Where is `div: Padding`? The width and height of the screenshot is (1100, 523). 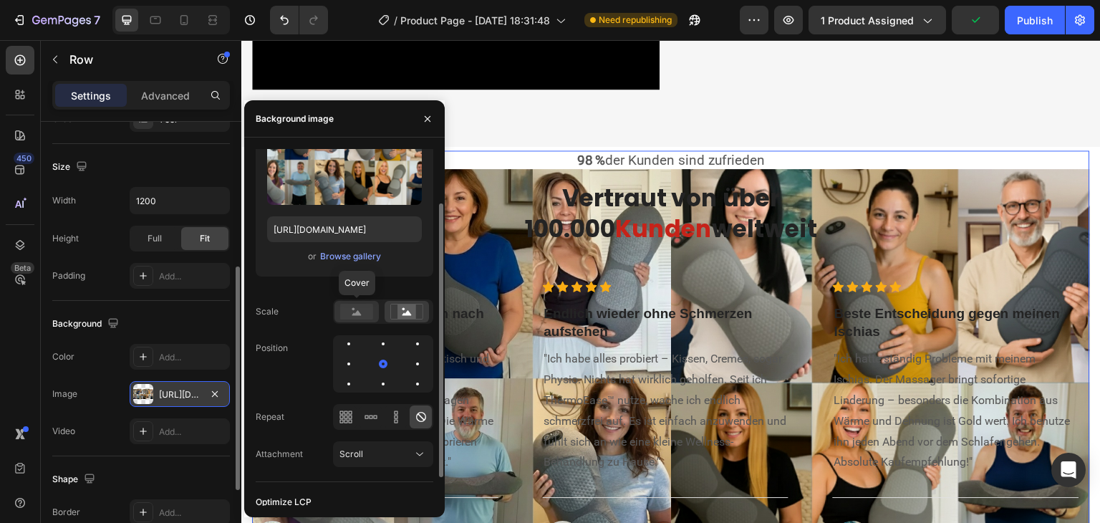 div: Padding is located at coordinates (69, 276).